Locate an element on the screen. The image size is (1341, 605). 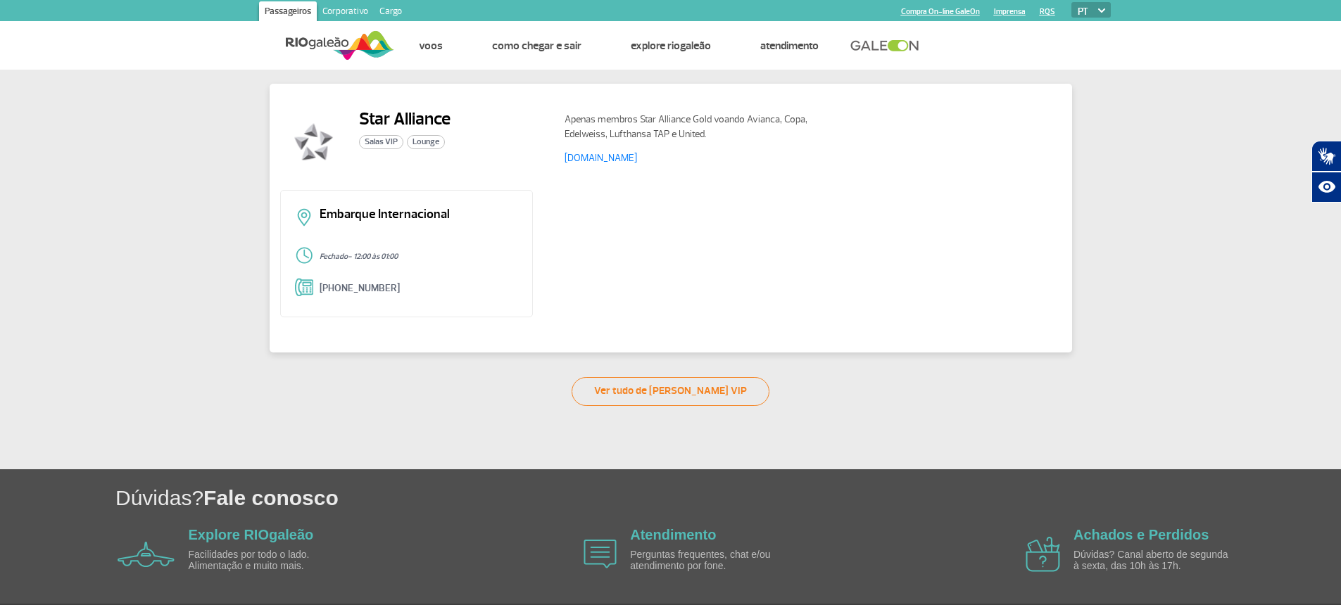
strong: Fechado is located at coordinates (334, 256).